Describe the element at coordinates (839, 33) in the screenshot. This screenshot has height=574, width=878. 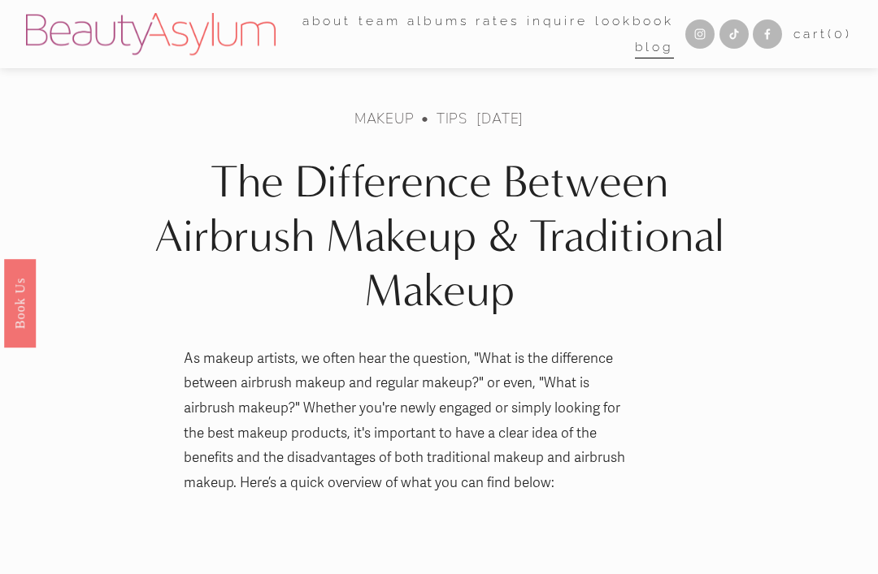
I see `span: 0` at that location.